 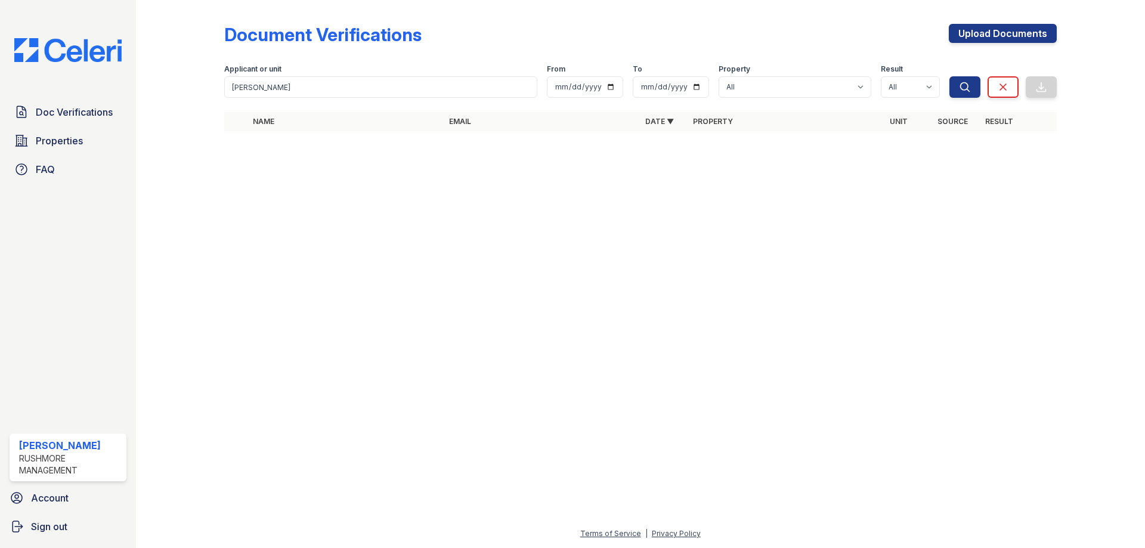 What do you see at coordinates (460, 121) in the screenshot?
I see `a: Email` at bounding box center [460, 121].